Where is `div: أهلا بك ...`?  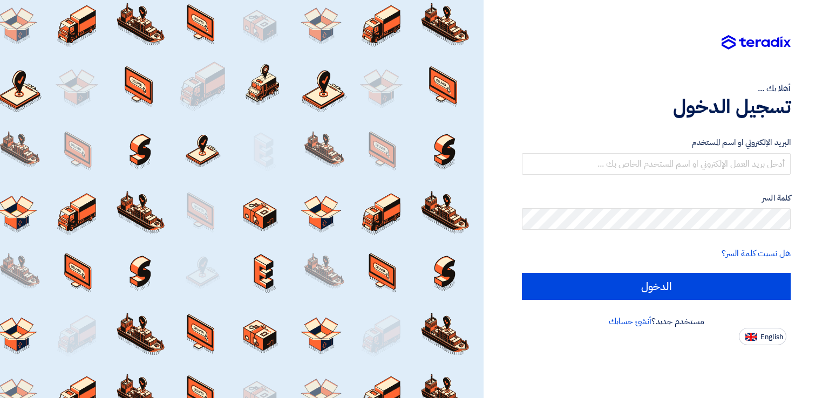
div: أهلا بك ... is located at coordinates (656, 88).